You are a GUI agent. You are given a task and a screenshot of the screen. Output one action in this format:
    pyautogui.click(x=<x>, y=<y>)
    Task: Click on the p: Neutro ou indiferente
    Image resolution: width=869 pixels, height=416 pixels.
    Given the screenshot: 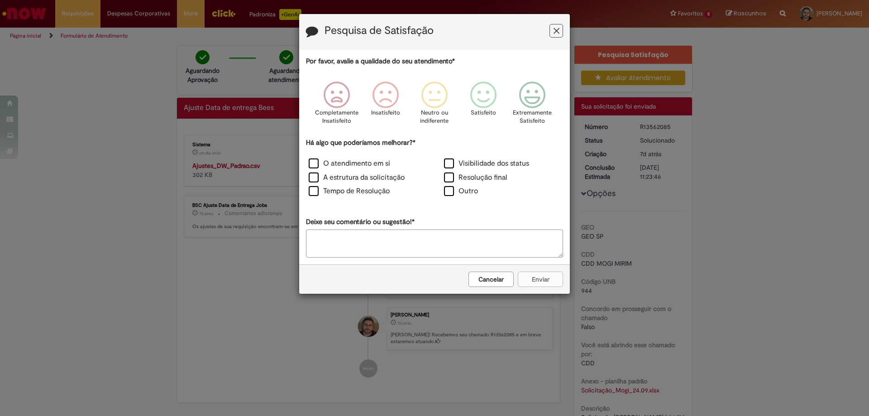 What is the action you would take?
    pyautogui.click(x=435, y=117)
    